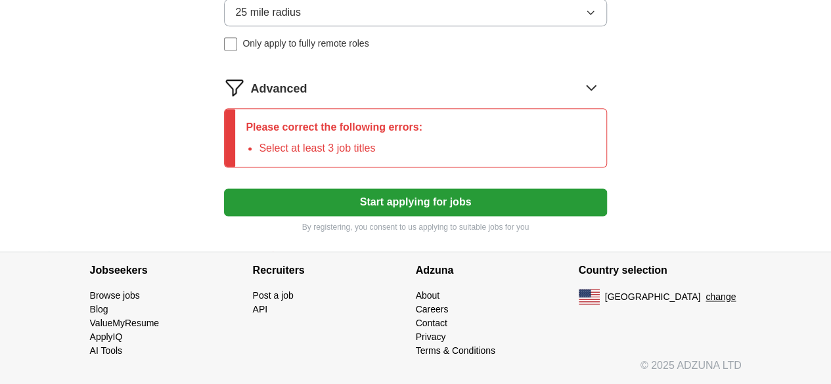 The height and width of the screenshot is (384, 831). What do you see at coordinates (99, 309) in the screenshot?
I see `a: Blog` at bounding box center [99, 309].